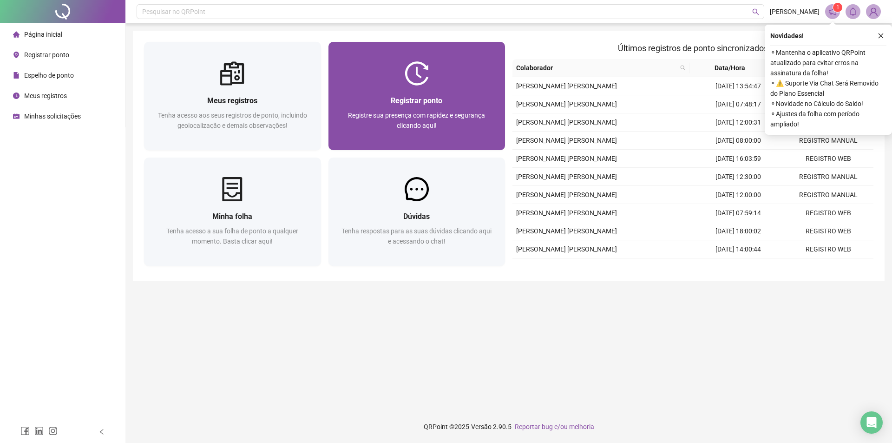  I want to click on span: left, so click(102, 432).